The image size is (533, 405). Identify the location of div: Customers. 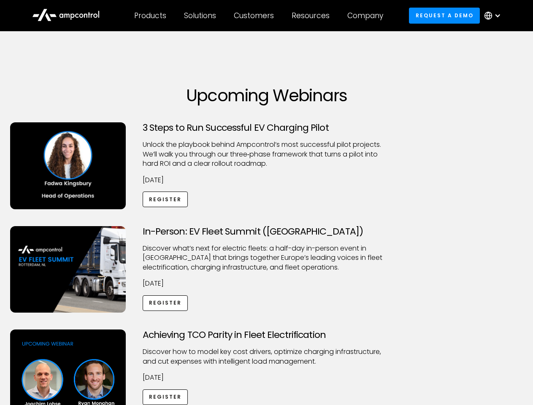
(254, 16).